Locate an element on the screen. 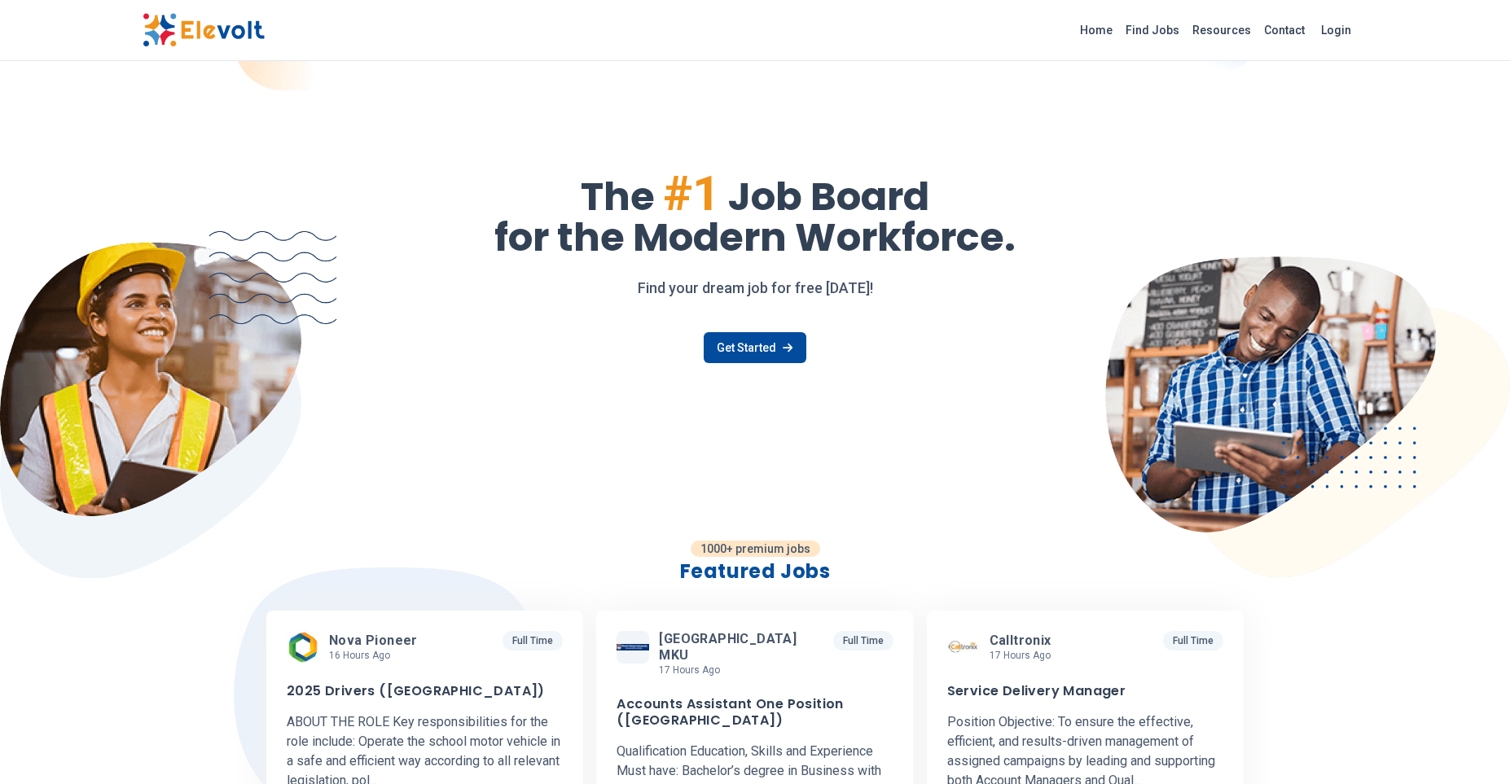 The height and width of the screenshot is (784, 1510). a: Contact is located at coordinates (1284, 30).